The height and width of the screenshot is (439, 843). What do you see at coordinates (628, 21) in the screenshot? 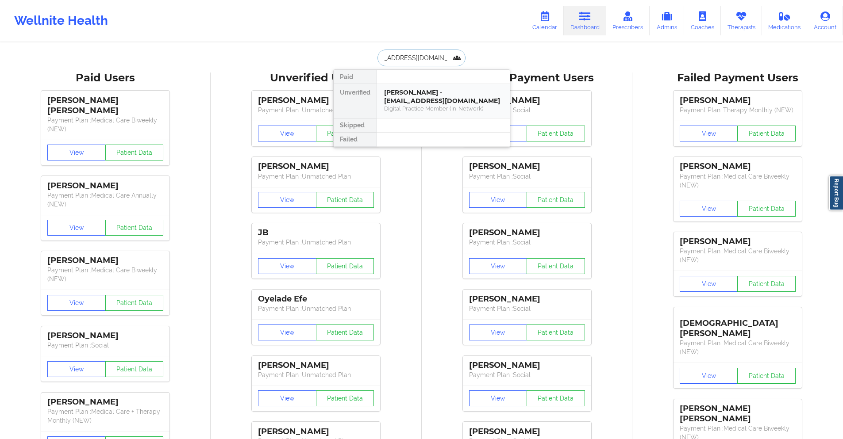
I see `a: Prescribers` at bounding box center [628, 21].